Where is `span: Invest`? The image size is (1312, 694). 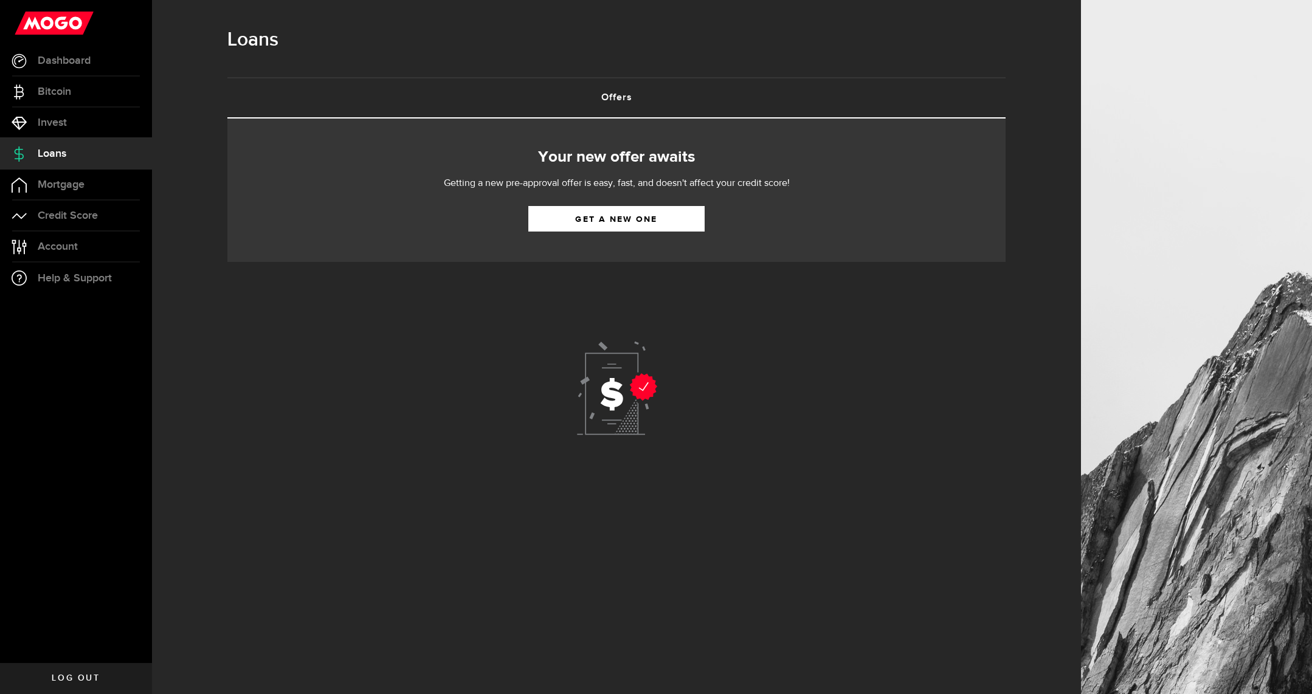 span: Invest is located at coordinates (52, 123).